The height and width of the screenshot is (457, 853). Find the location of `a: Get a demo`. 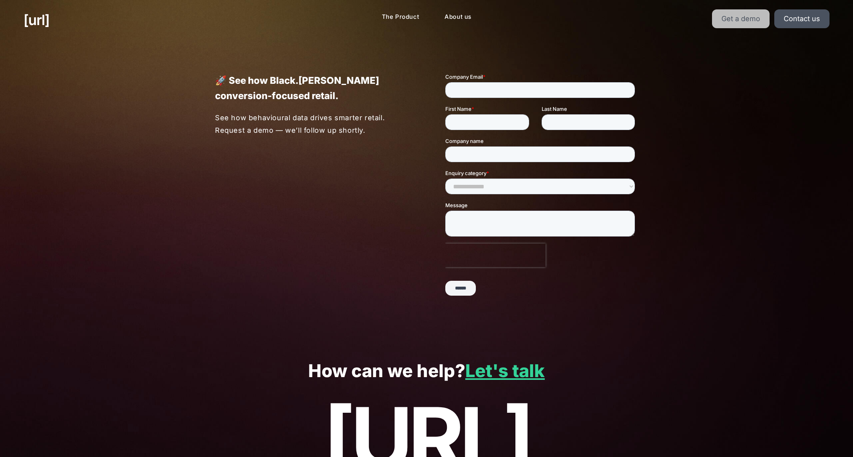

a: Get a demo is located at coordinates (741, 19).